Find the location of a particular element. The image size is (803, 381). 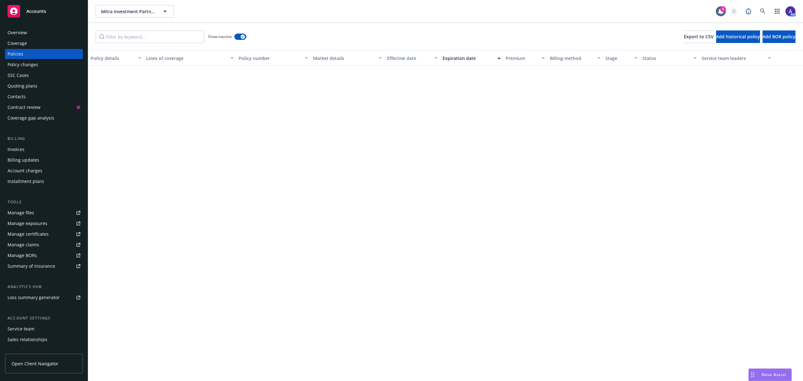

div: Analytics hub is located at coordinates (44, 287).